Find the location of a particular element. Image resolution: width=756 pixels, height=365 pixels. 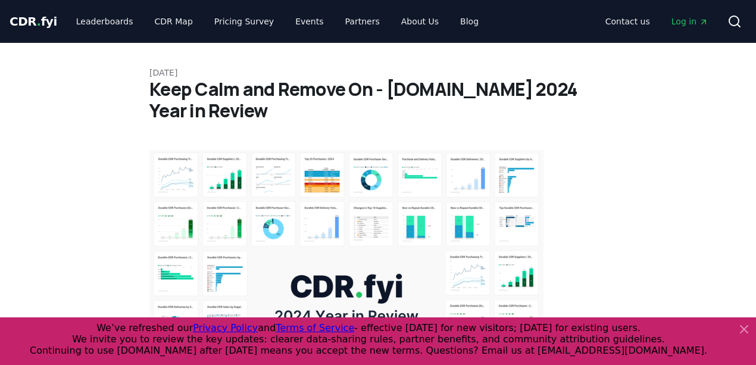

a: Leaderboards is located at coordinates (105, 21).